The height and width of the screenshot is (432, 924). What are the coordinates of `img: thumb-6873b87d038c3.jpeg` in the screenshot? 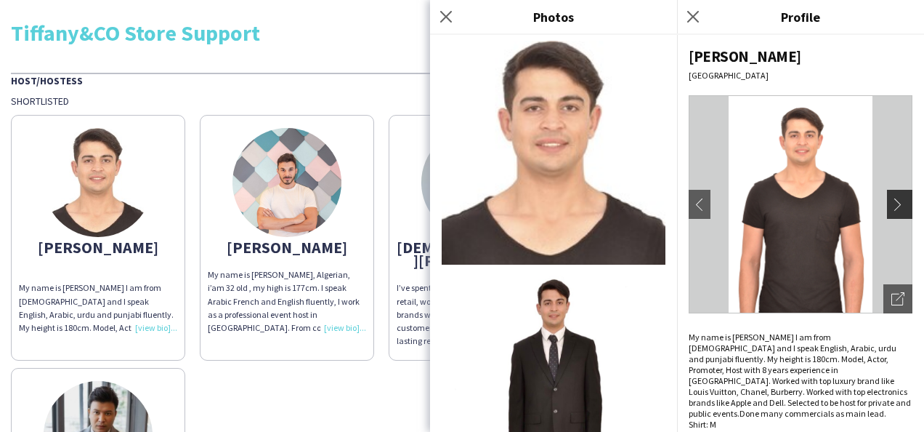 It's located at (476, 182).